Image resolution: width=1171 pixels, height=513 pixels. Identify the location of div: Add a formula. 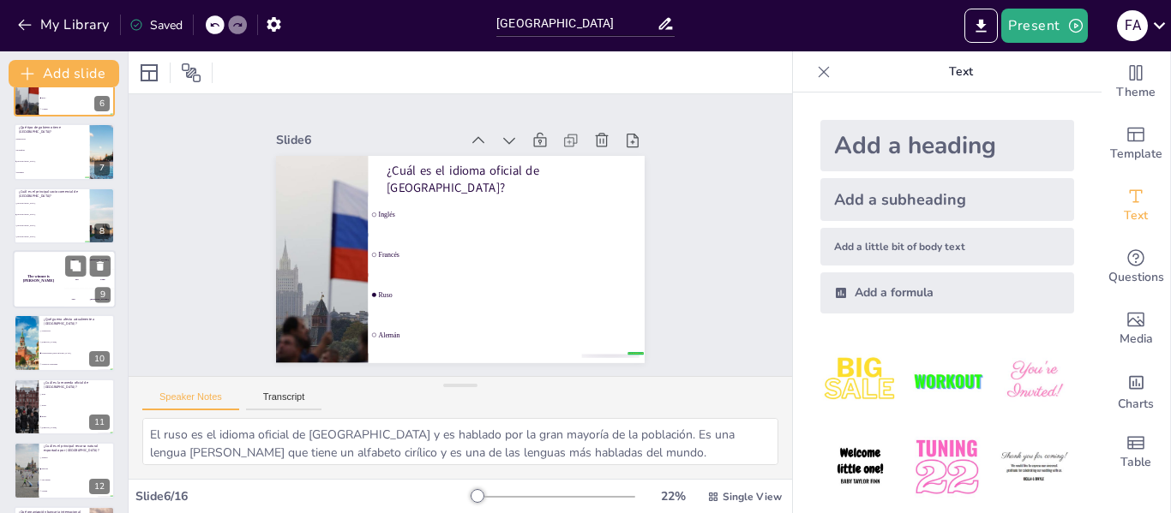
(947, 293).